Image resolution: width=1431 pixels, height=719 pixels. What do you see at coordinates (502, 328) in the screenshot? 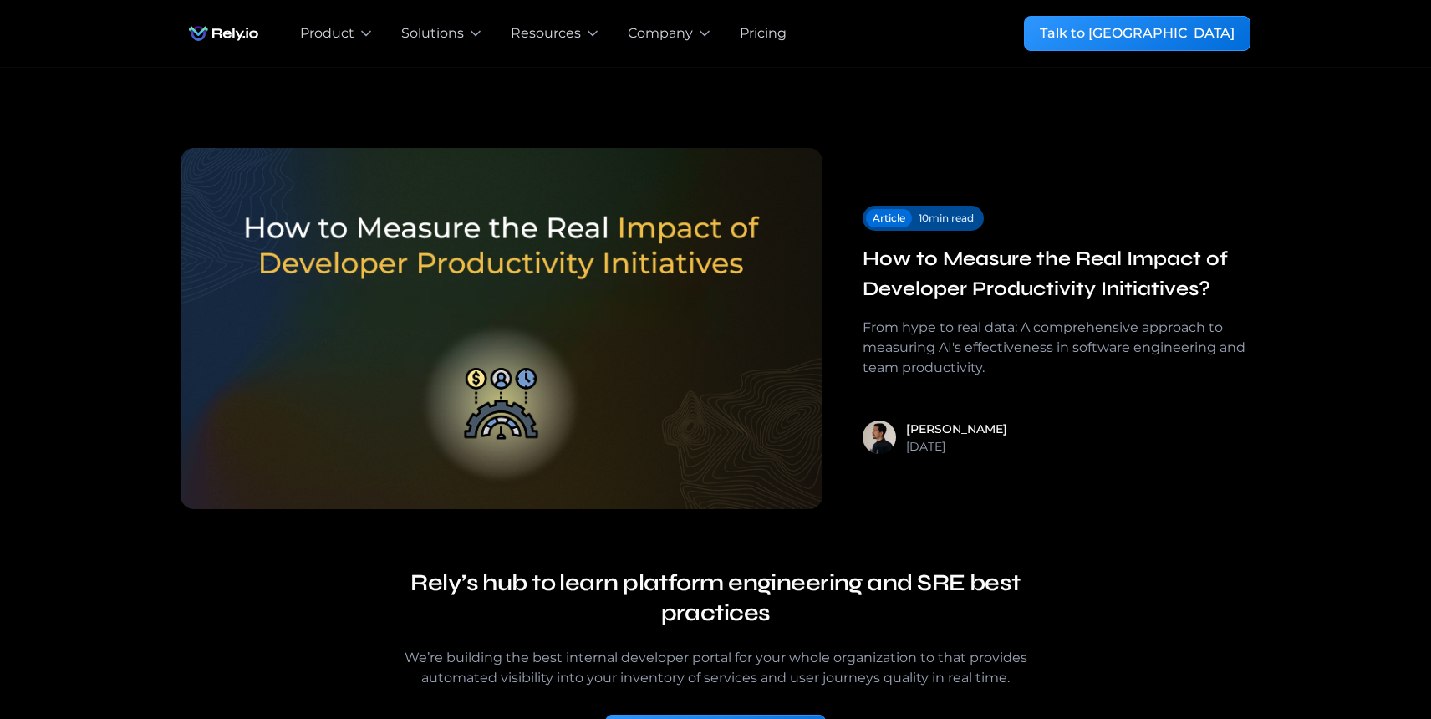
I see `img: How to Measure the Real Impact of Developer Productivity Initiatives?` at bounding box center [502, 328].